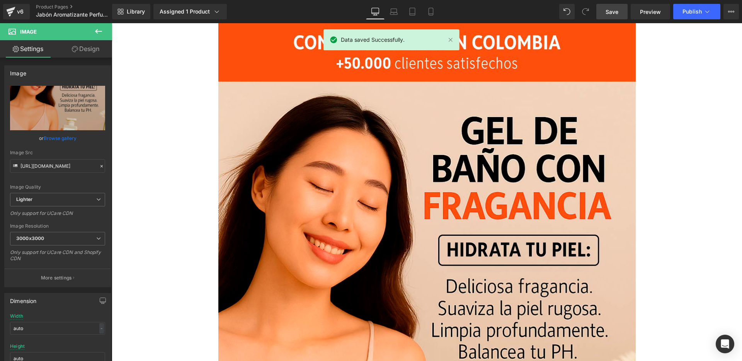 This screenshot has width=742, height=361. Describe the element at coordinates (725, 344) in the screenshot. I see `div: Open Intercom Messenger` at that location.